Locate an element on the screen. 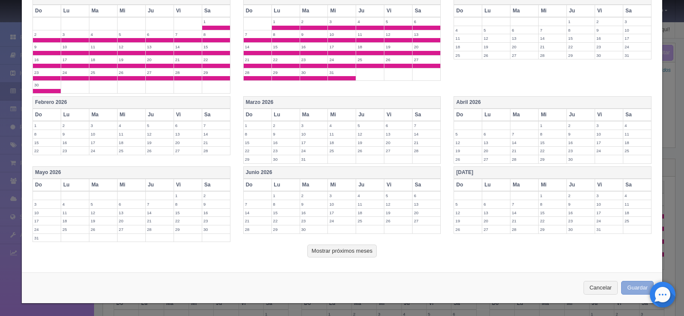  th: Sa is located at coordinates (427, 11).